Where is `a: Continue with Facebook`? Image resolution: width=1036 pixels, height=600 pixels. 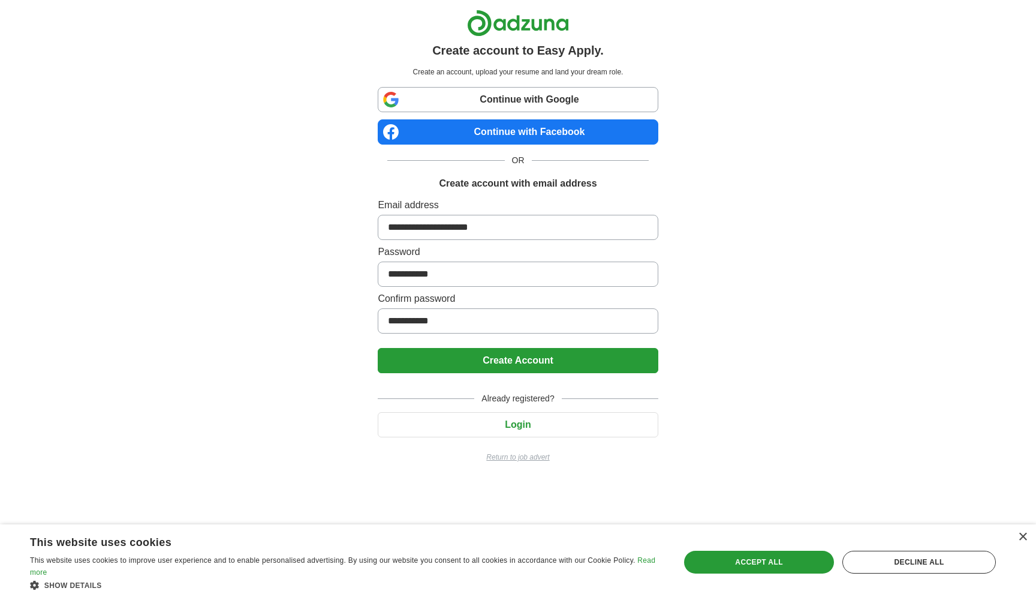
a: Continue with Facebook is located at coordinates (517, 132).